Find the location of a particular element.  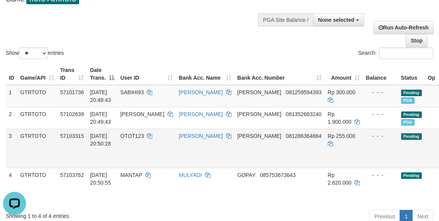

span: Rp 255.000 is located at coordinates (341, 136).